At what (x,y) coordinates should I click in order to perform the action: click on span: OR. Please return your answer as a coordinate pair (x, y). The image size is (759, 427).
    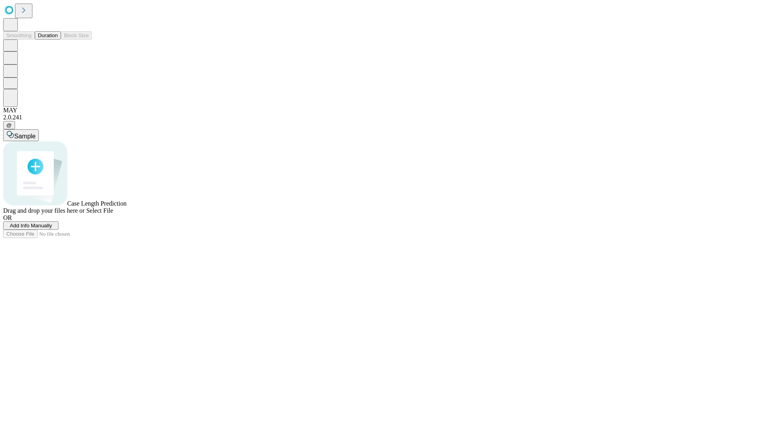
    Looking at the image, I should click on (8, 217).